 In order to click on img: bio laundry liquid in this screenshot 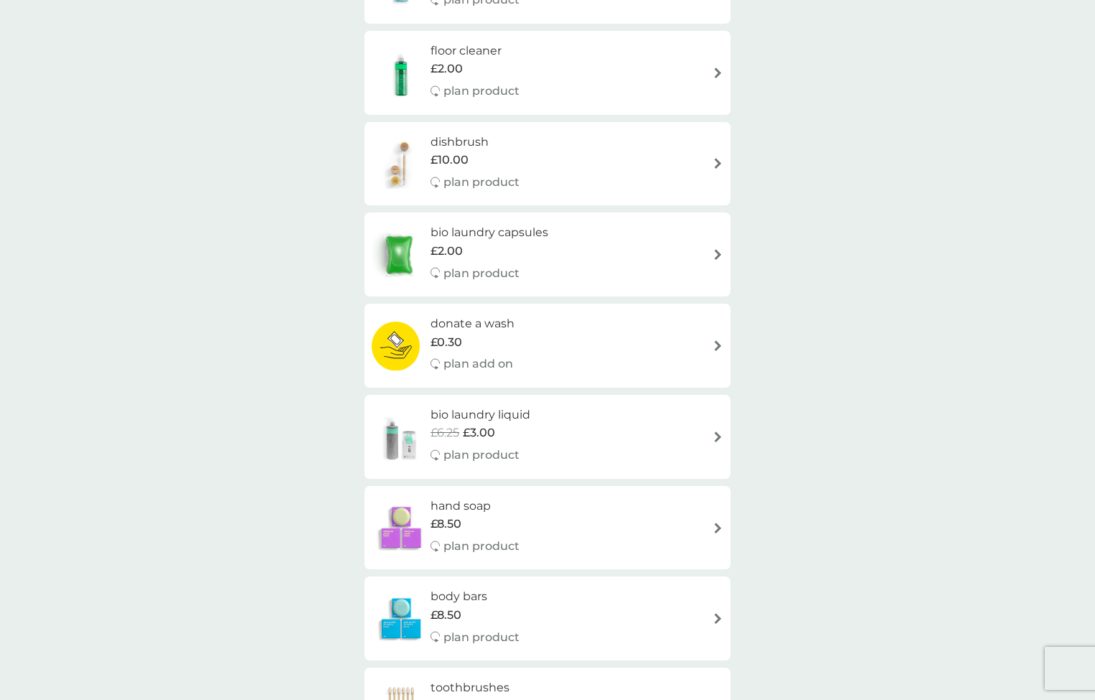, I will do `click(401, 436)`.